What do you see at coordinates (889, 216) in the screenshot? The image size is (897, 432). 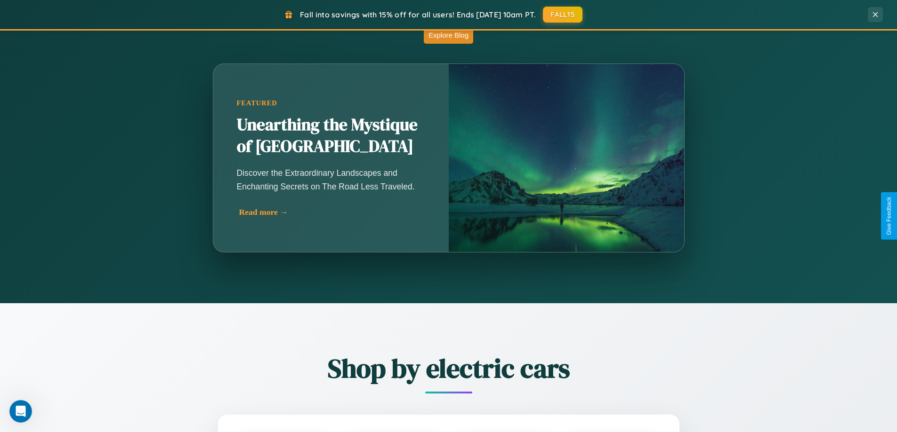 I see `div: Give Feedback` at bounding box center [889, 216].